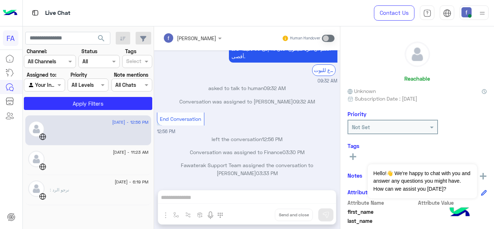  What do you see at coordinates (382, 221) in the screenshot?
I see `span: last_name` at bounding box center [382, 221].